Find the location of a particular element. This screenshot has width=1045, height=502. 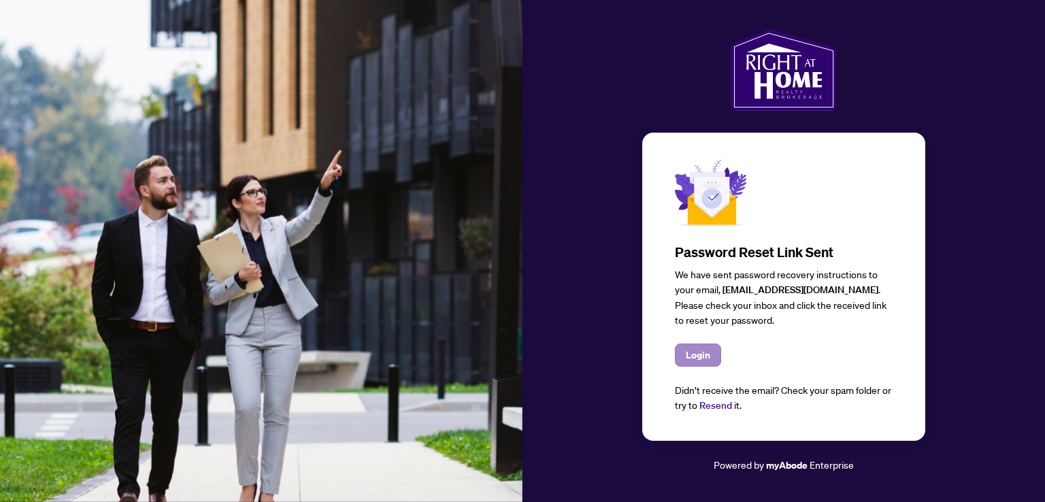

a: myAbode is located at coordinates (786, 465).